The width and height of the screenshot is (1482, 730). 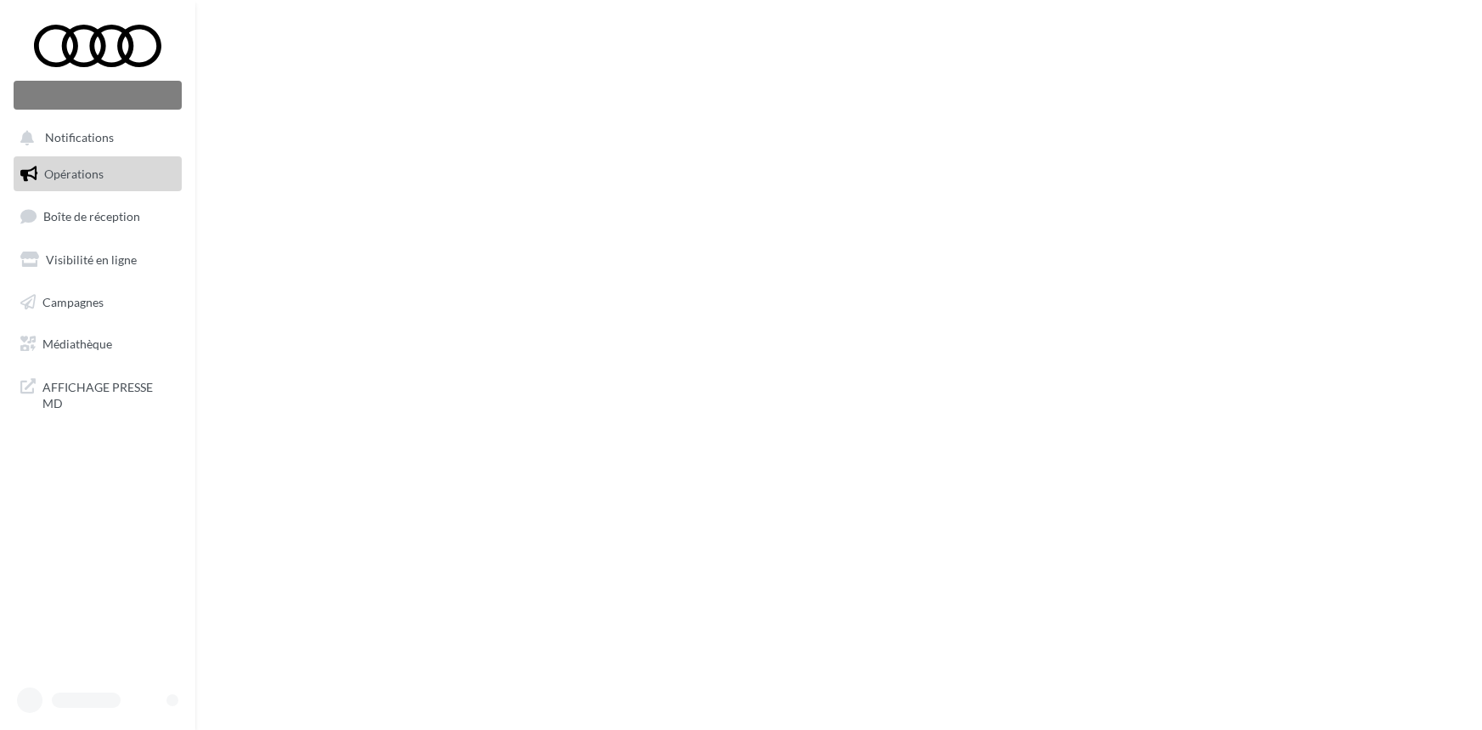 What do you see at coordinates (98, 174) in the screenshot?
I see `a: Opérations` at bounding box center [98, 174].